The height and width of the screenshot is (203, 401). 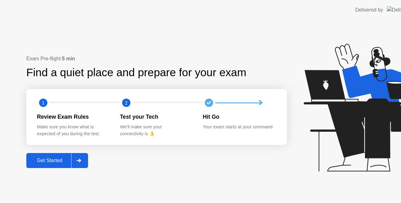 What do you see at coordinates (43, 103) in the screenshot?
I see `text: 1` at bounding box center [43, 103].